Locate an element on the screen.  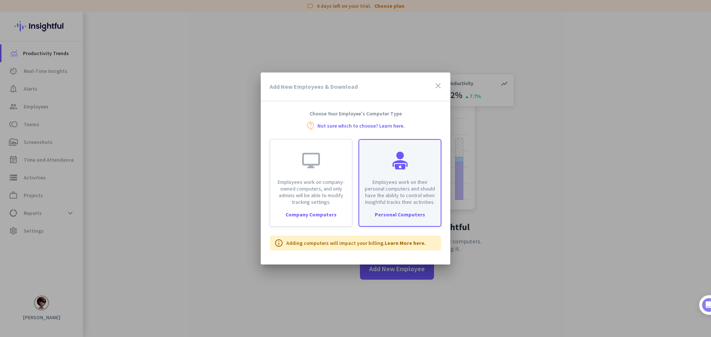
i: info is located at coordinates (279, 243).